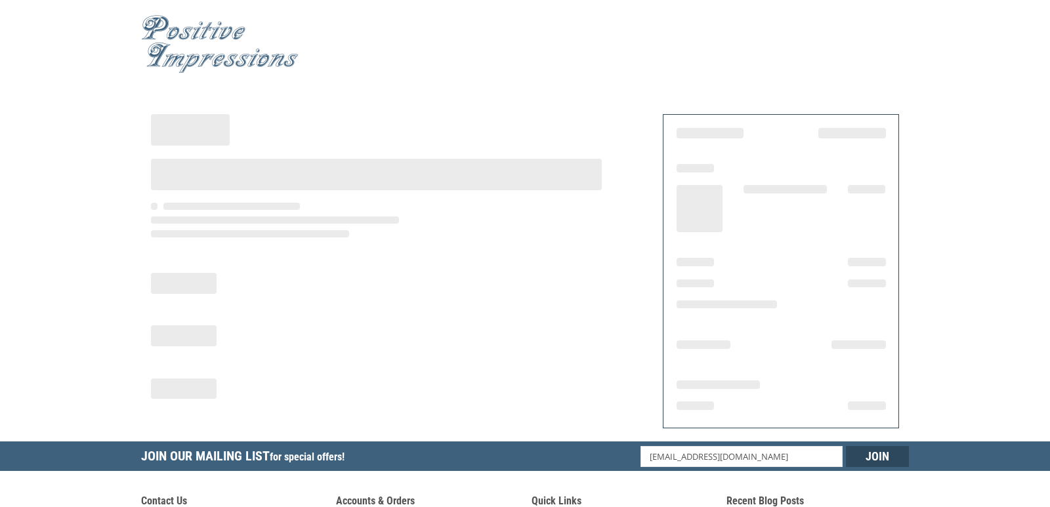 The width and height of the screenshot is (1050, 507). Describe the element at coordinates (220, 44) in the screenshot. I see `img: Positive Impressions` at that location.